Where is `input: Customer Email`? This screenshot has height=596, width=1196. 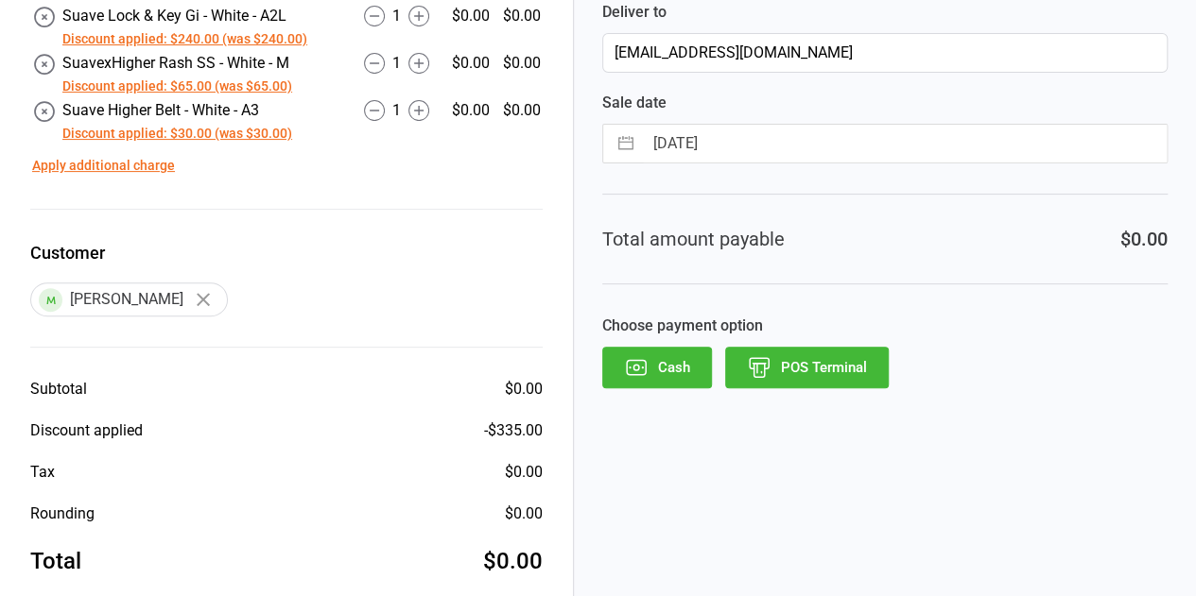 input: Customer Email is located at coordinates (885, 53).